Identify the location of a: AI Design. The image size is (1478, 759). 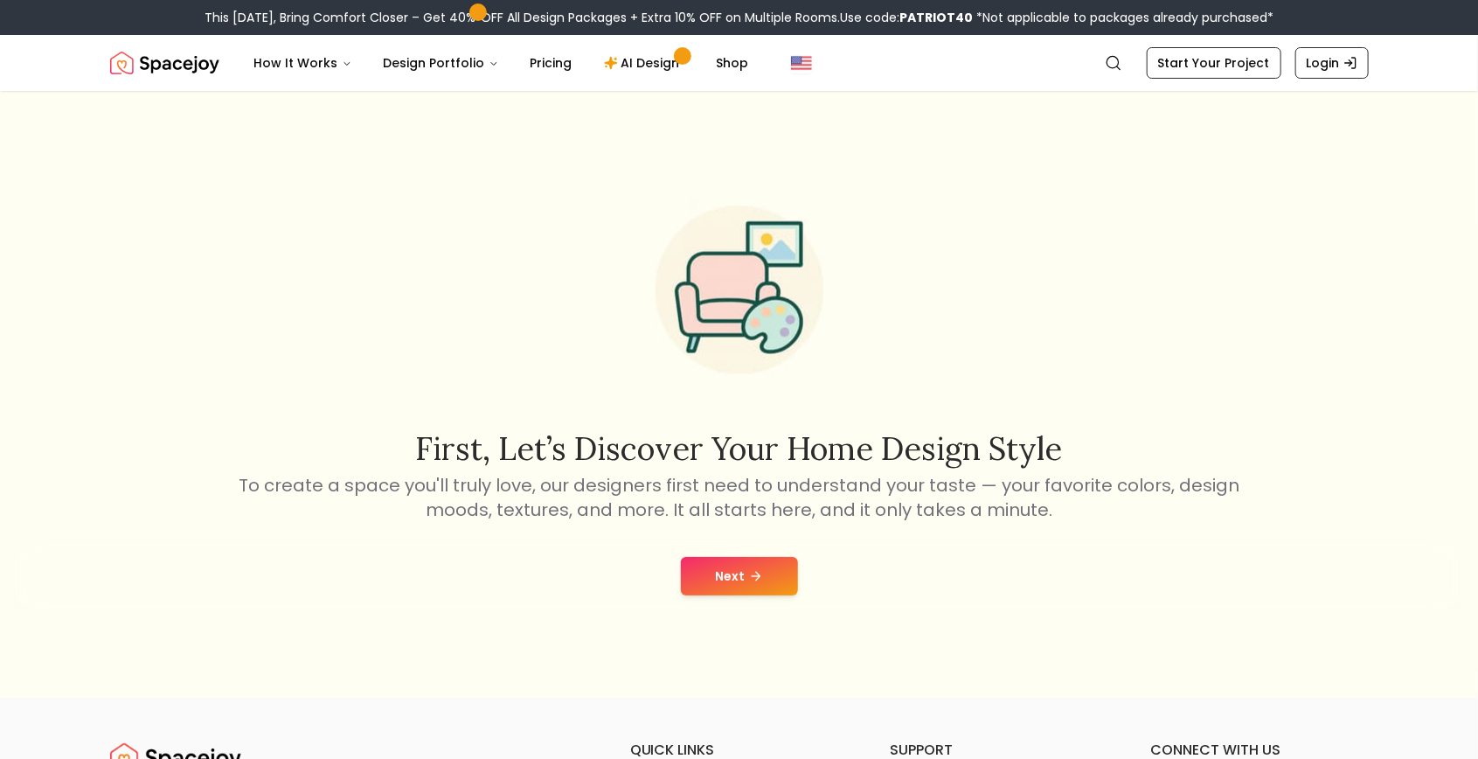
(644, 63).